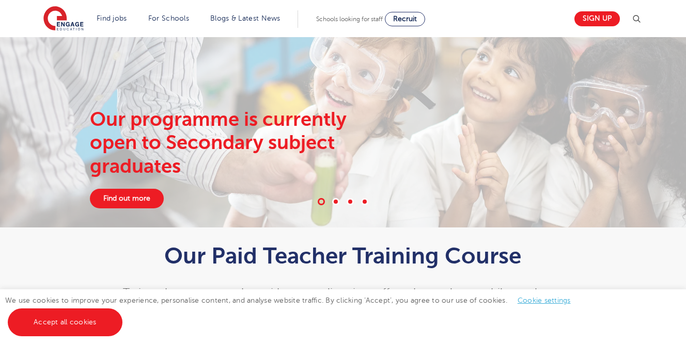 Image resolution: width=686 pixels, height=345 pixels. Describe the element at coordinates (168, 18) in the screenshot. I see `a: For Schools` at that location.